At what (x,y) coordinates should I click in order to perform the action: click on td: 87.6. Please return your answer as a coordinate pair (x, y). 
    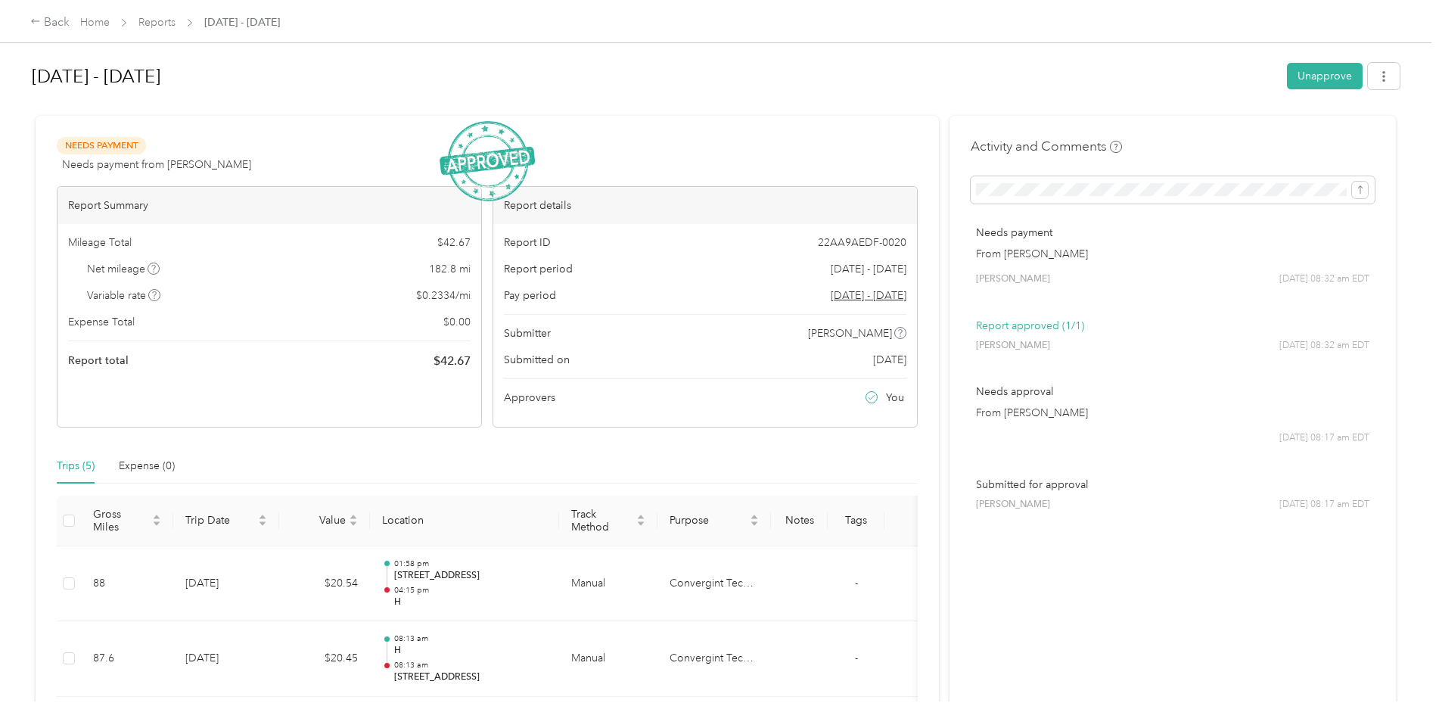
    Looking at the image, I should click on (127, 659).